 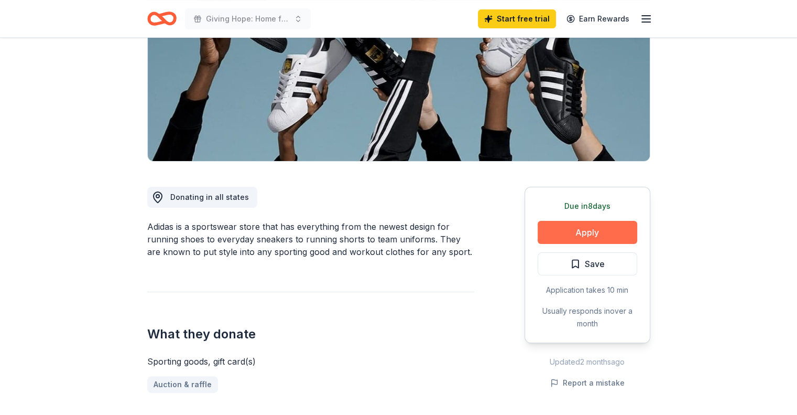 What do you see at coordinates (588, 383) in the screenshot?
I see `button: Report a mistake` at bounding box center [588, 383].